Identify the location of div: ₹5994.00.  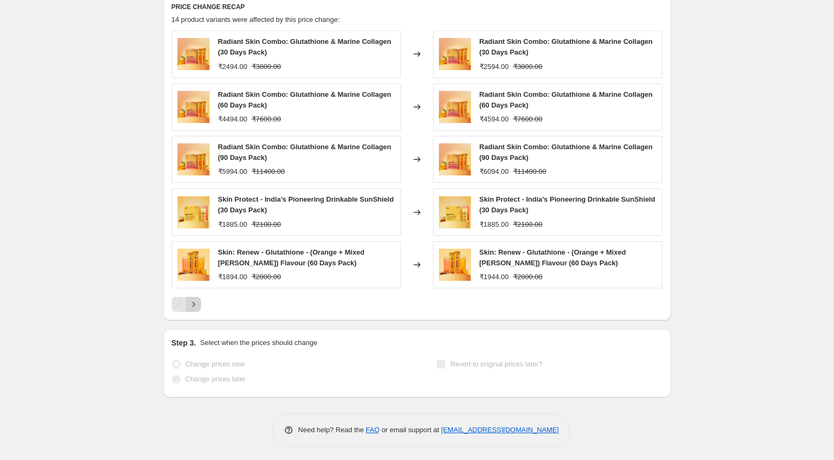
(233, 172).